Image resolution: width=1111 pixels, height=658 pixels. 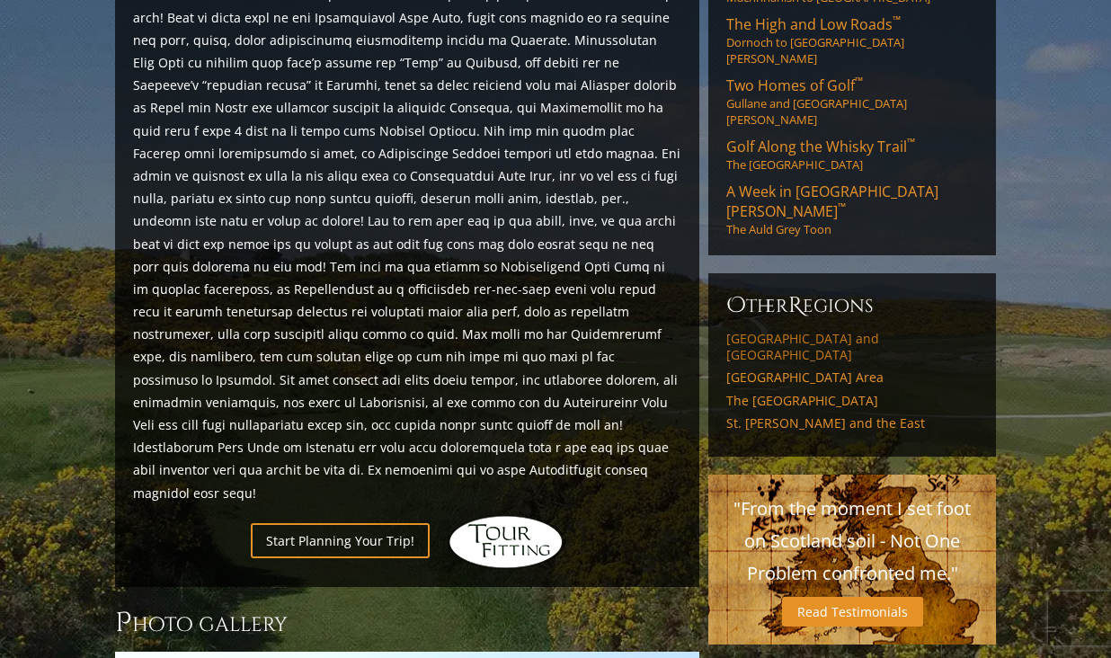 I want to click on span: The High and Low Roads, so click(x=814, y=24).